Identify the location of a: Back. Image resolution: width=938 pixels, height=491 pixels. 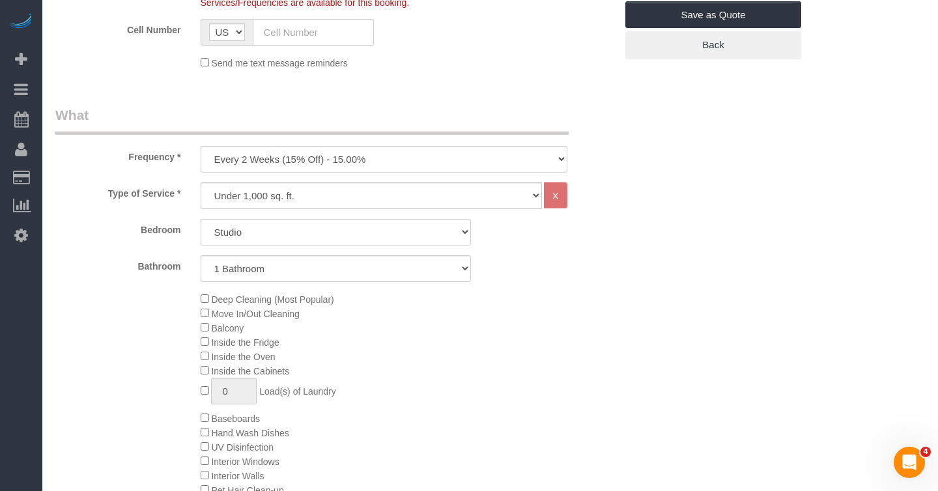
(713, 45).